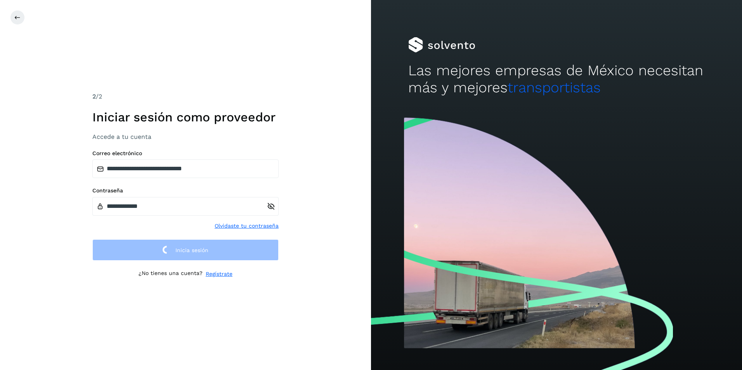  I want to click on h2: Las mejores empresas de México necesitan más y mejores, so click(556, 79).